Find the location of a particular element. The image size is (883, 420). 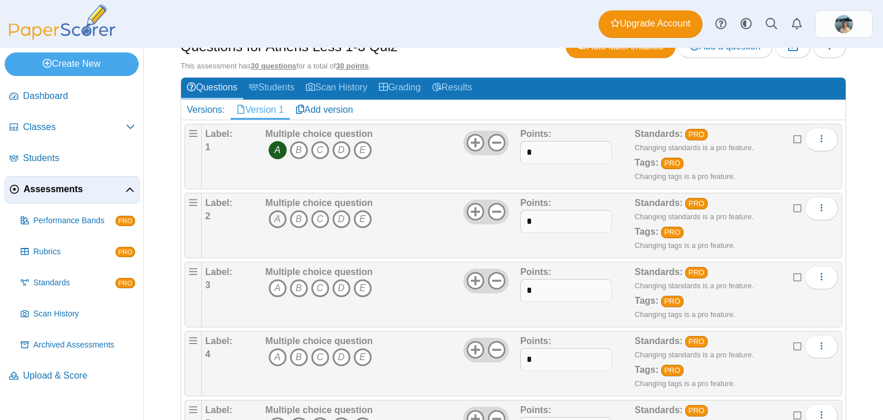

b: 3 is located at coordinates (207, 284).